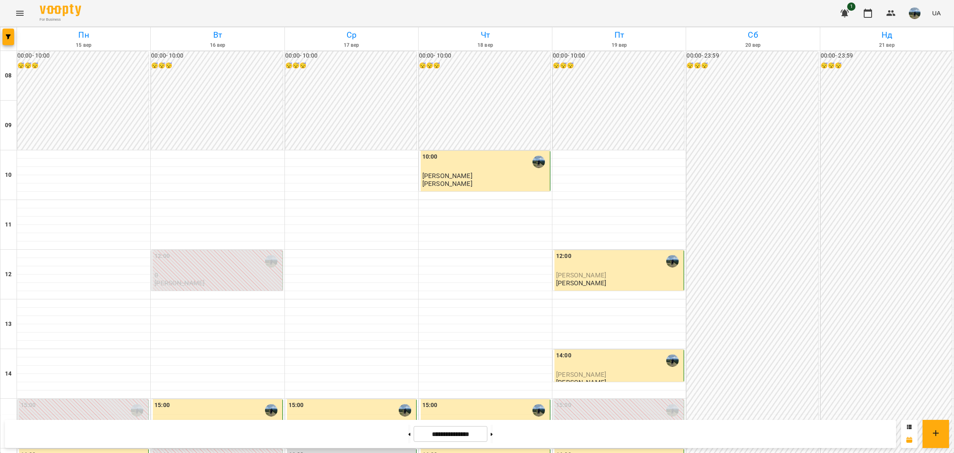 The image size is (954, 453). I want to click on h6: Сб, so click(753, 35).